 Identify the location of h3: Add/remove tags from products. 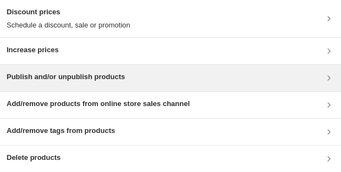
(61, 131).